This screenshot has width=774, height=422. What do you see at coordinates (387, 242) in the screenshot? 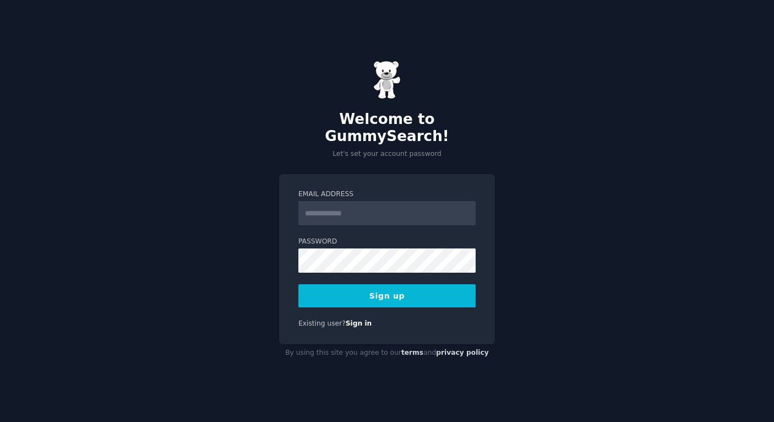
I see `label: Password` at bounding box center [387, 242].